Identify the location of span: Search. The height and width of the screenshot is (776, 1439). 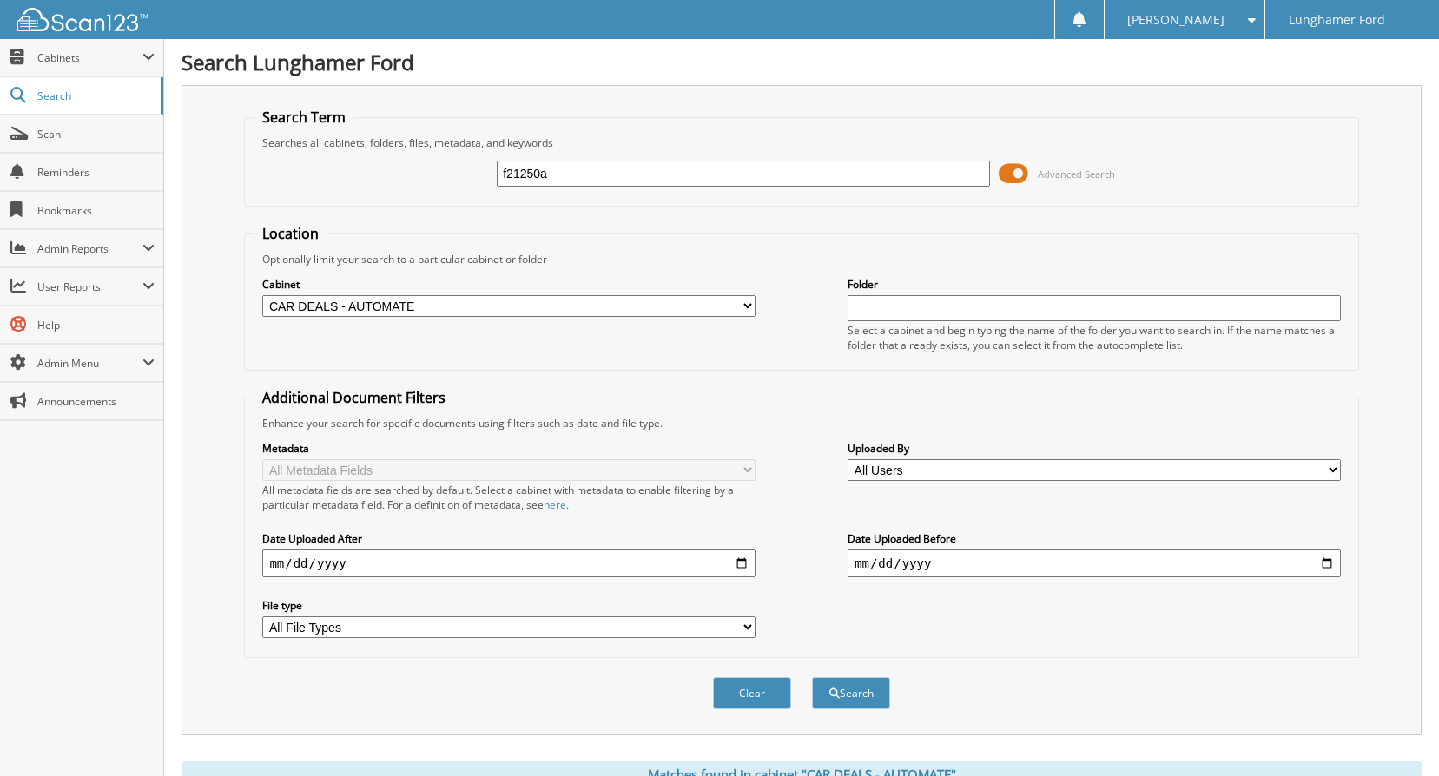
(95, 96).